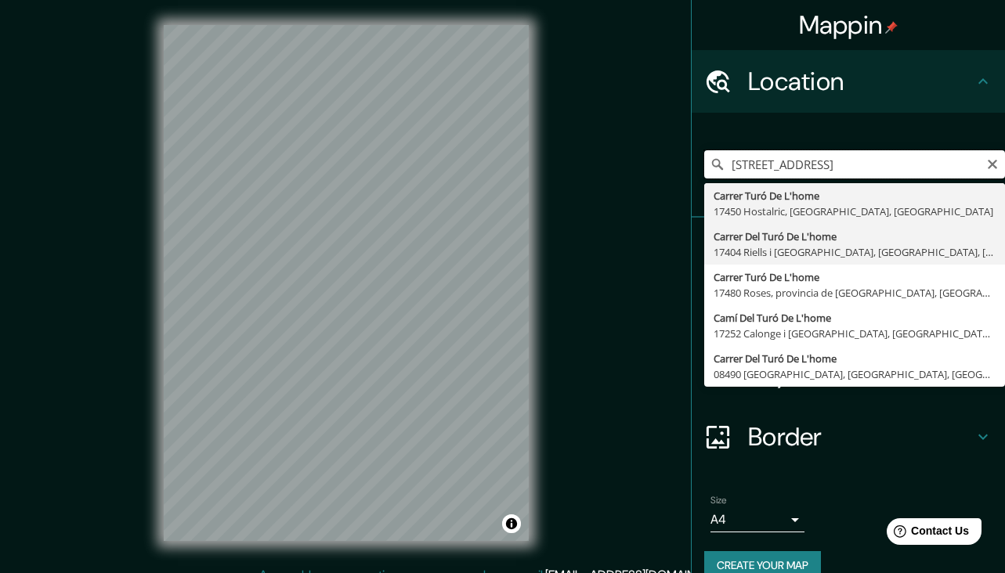 The image size is (1005, 573). Describe the element at coordinates (848, 81) in the screenshot. I see `div: Location` at that location.